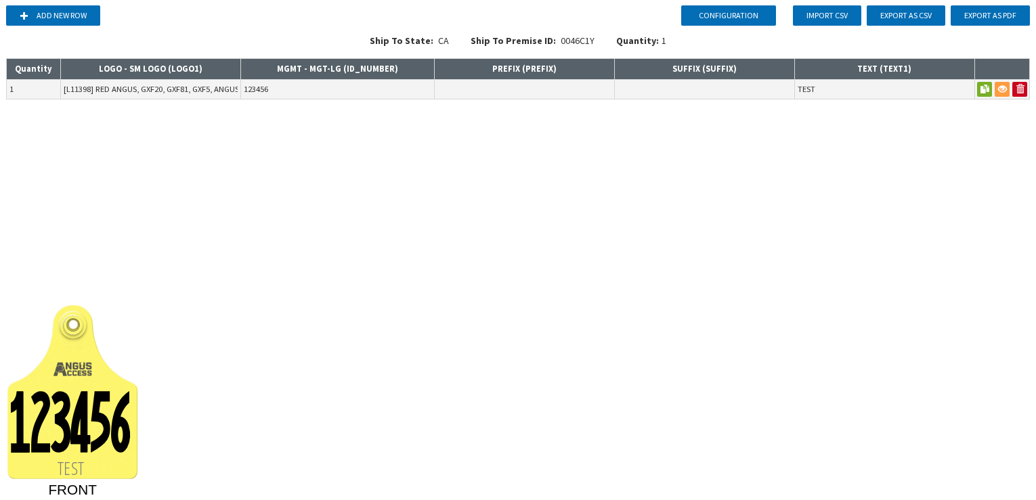  Describe the element at coordinates (68, 468) in the screenshot. I see `tspan: TES` at that location.